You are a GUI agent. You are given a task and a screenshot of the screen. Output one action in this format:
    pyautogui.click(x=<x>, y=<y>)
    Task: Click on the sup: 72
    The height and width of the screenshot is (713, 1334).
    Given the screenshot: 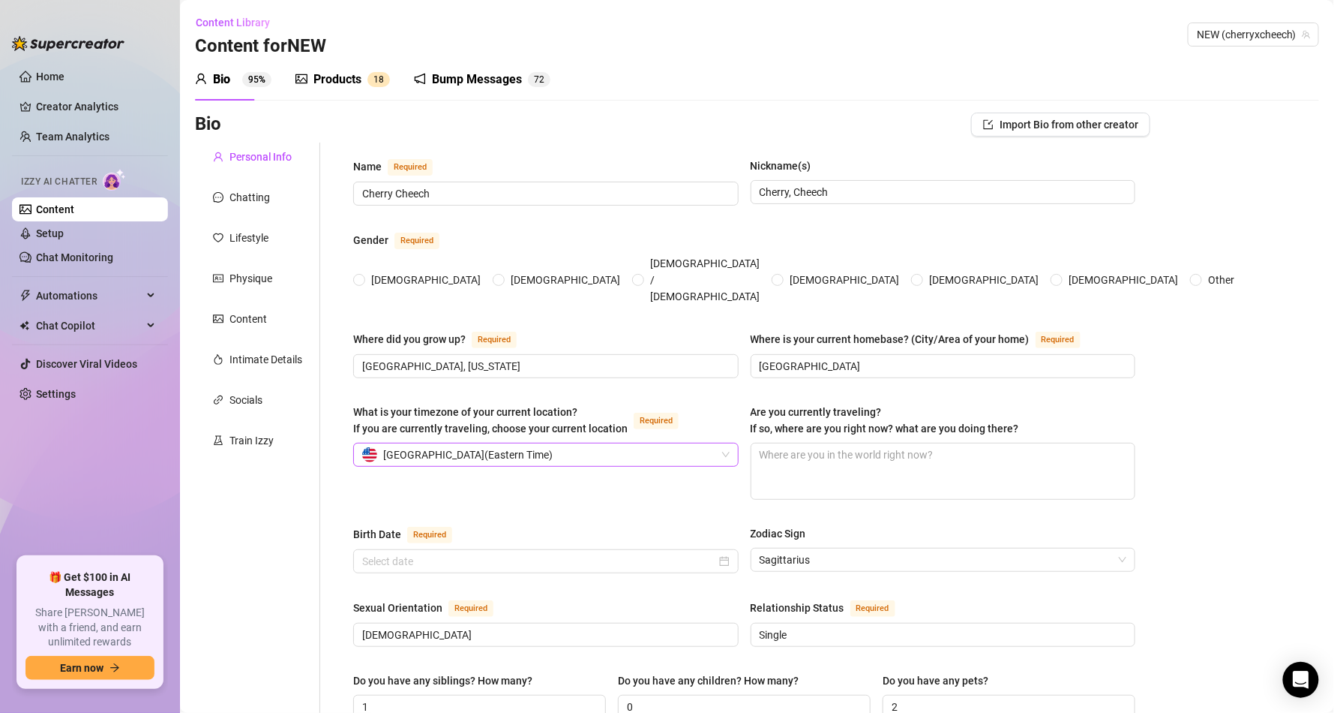 What is the action you would take?
    pyautogui.click(x=539, y=80)
    